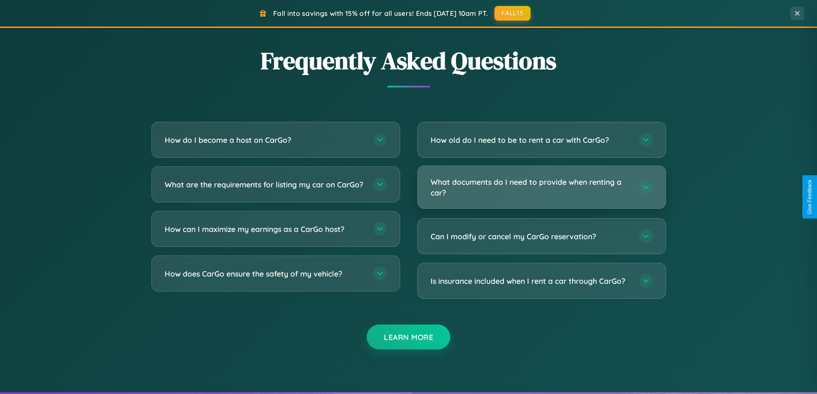  I want to click on h3: What documents do I need to provide when renting a car?, so click(530, 187).